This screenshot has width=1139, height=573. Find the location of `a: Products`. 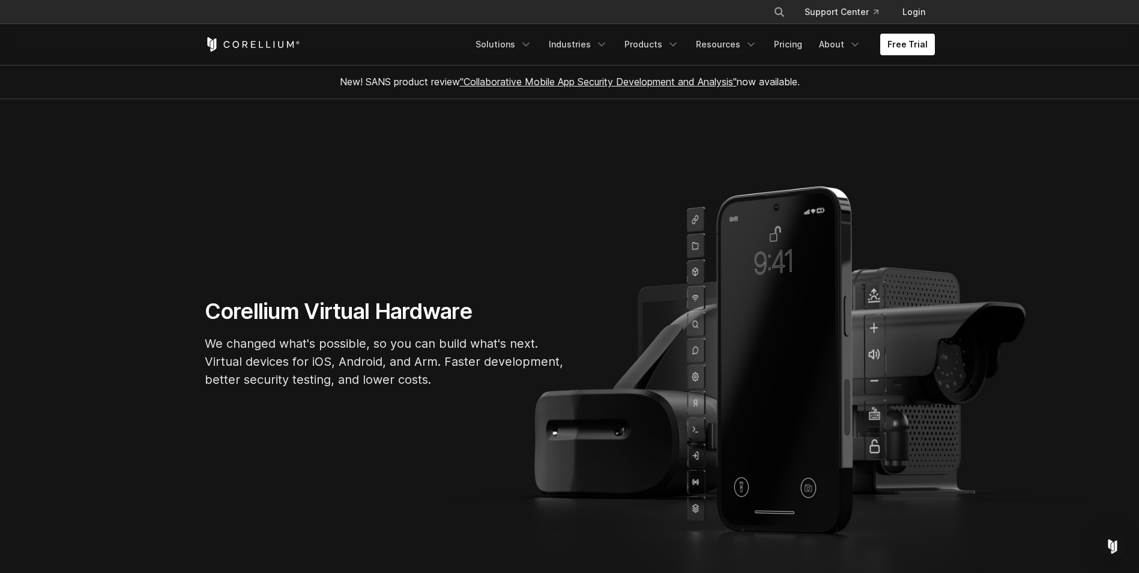

a: Products is located at coordinates (652, 44).